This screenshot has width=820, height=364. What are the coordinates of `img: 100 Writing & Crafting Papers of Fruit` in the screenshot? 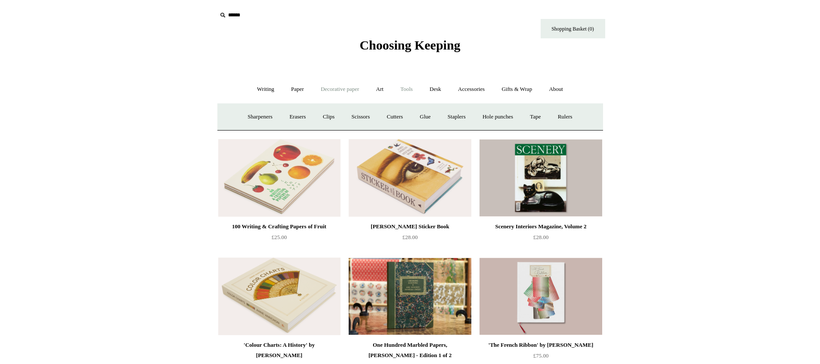 It's located at (279, 178).